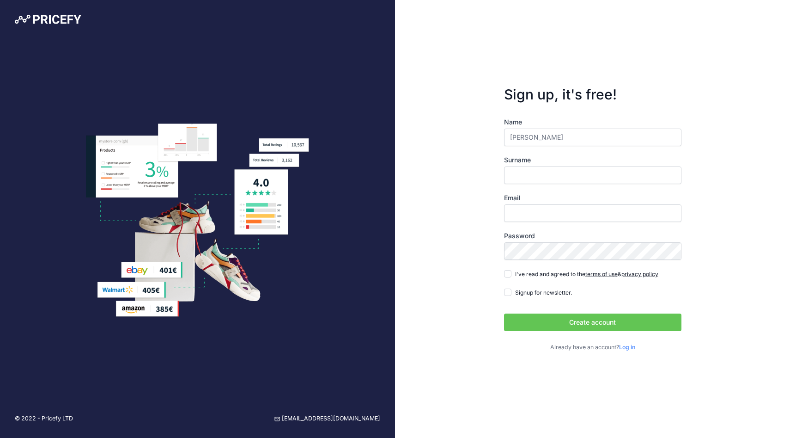 This screenshot has height=438, width=790. I want to click on img: Pricefy, so click(48, 19).